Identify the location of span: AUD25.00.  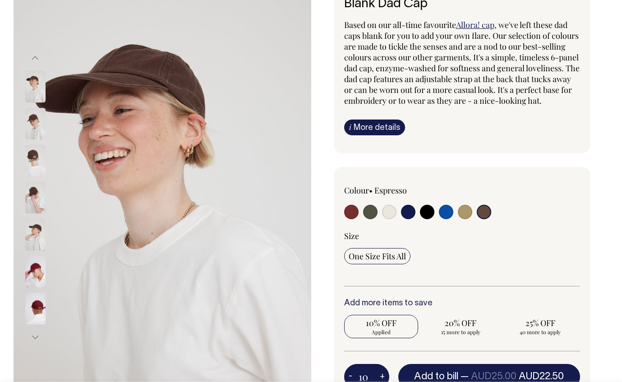
(494, 377).